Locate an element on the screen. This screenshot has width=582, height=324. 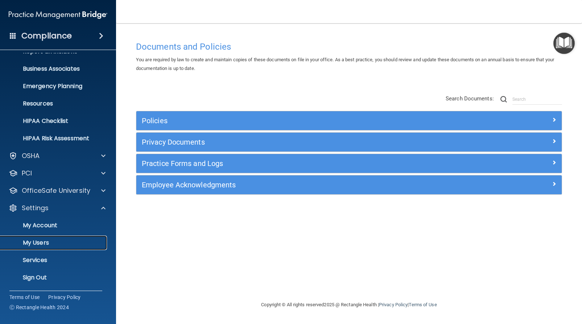
p: PCI is located at coordinates (27, 173).